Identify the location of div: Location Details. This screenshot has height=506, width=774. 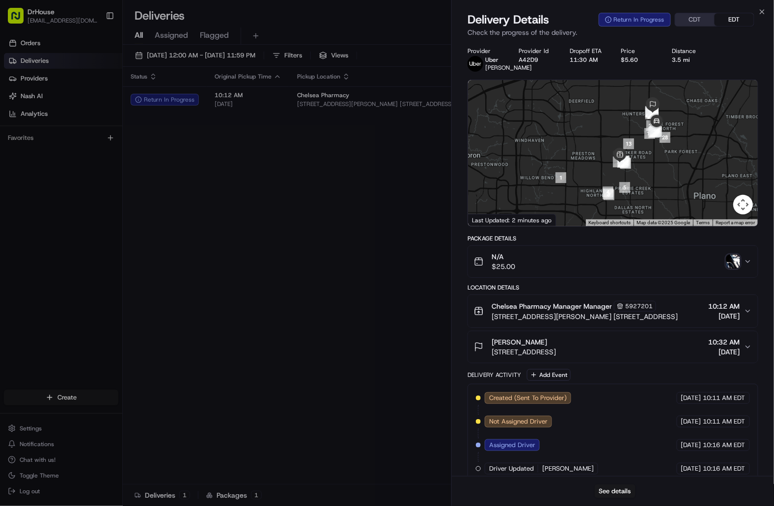
(613, 288).